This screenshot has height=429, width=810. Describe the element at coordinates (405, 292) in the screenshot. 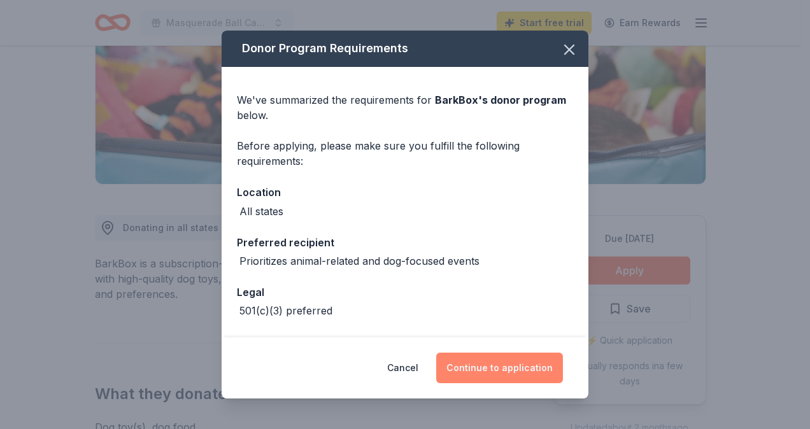

I see `div: Legal` at that location.